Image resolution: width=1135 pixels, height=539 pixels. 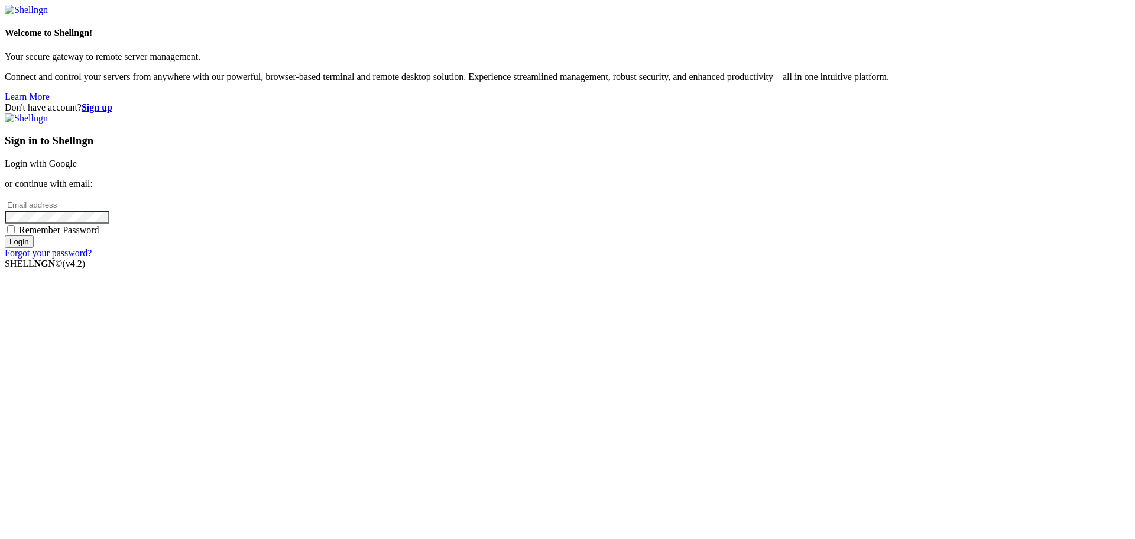 I want to click on b: NGN, so click(x=45, y=263).